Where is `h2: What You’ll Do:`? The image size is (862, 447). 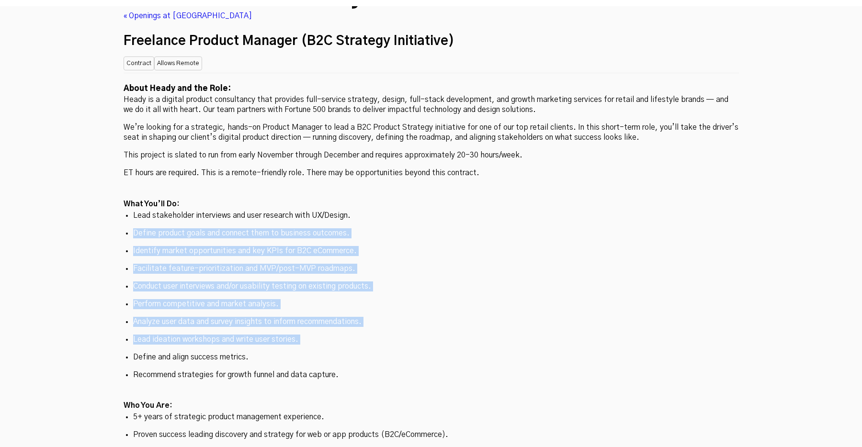
h2: What You’ll Do: is located at coordinates (431, 204).